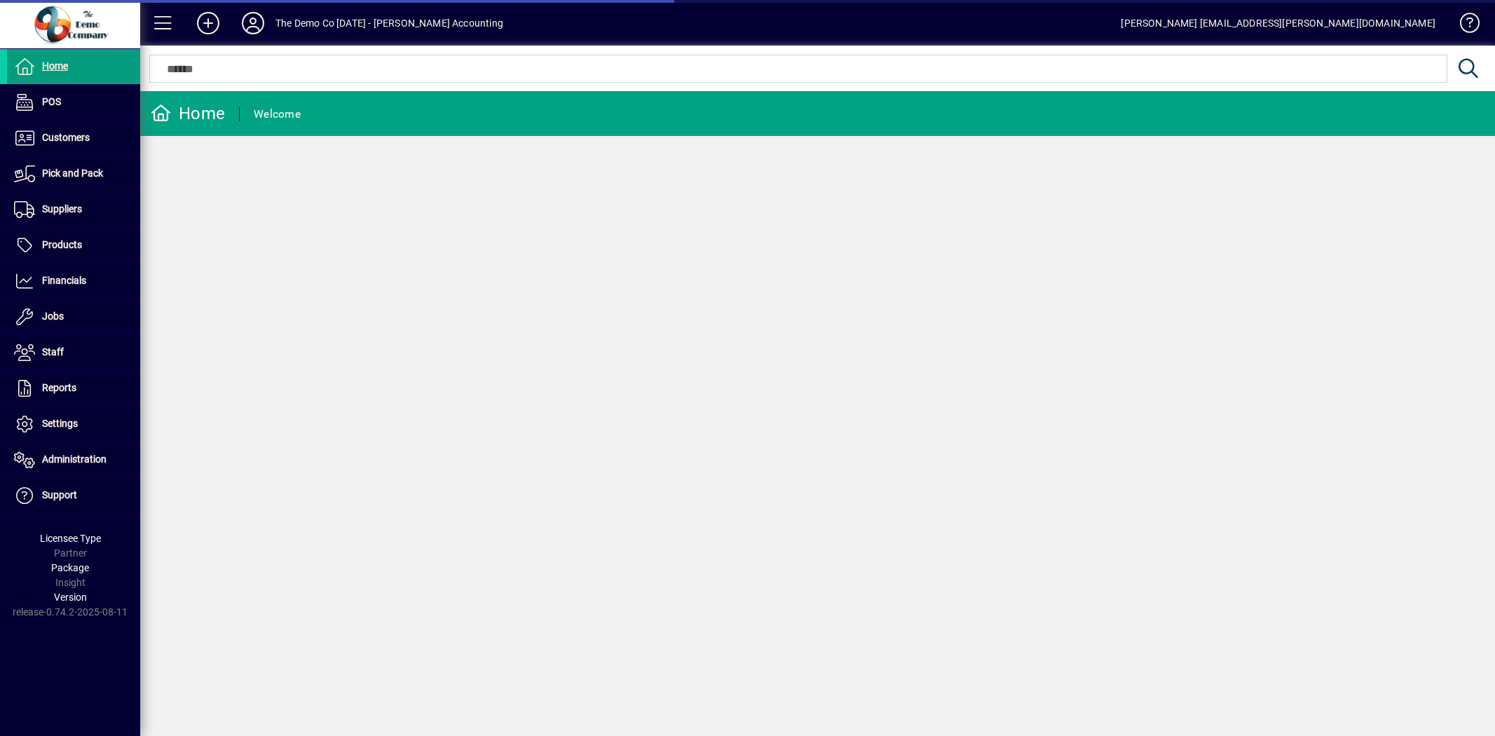 This screenshot has width=1495, height=736. Describe the element at coordinates (74, 174) in the screenshot. I see `a: Pick and Pack` at that location.